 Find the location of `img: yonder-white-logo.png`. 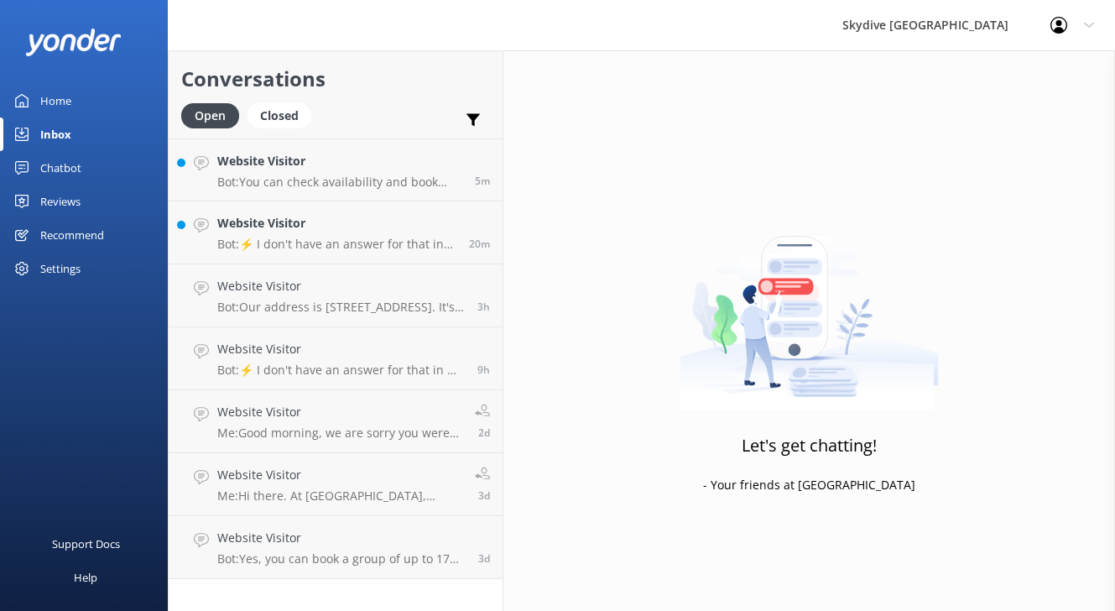

img: yonder-white-logo.png is located at coordinates (73, 42).